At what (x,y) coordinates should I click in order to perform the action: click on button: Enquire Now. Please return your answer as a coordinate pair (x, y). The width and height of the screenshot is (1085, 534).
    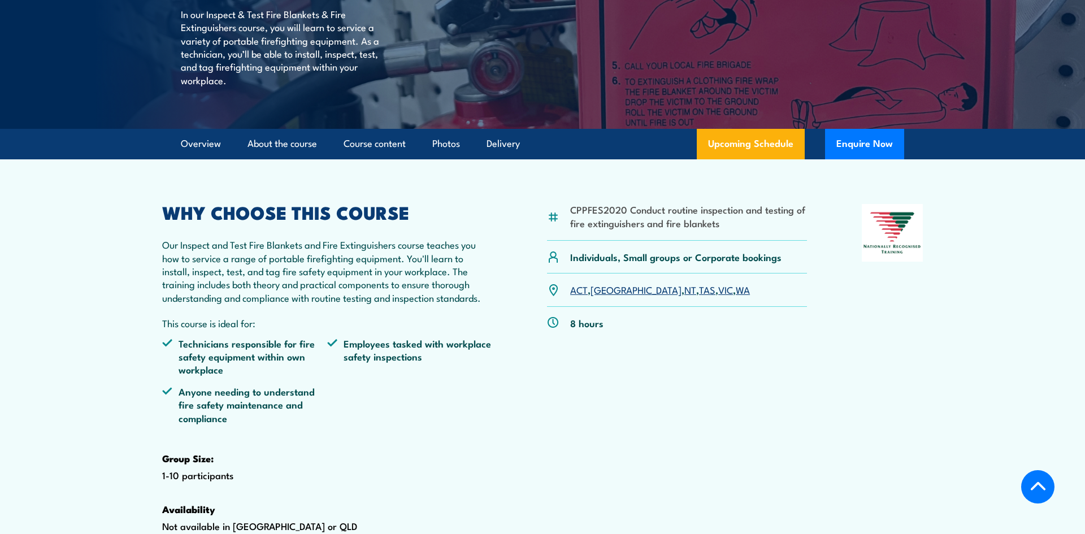
    Looking at the image, I should click on (864, 144).